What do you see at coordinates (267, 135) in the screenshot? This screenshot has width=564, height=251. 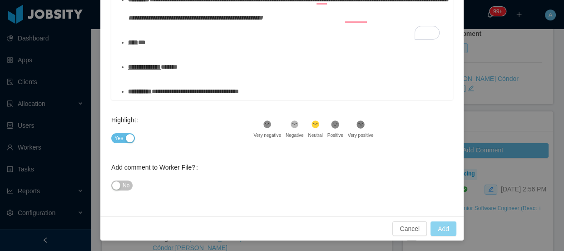 I see `div: Very negative` at bounding box center [267, 135].